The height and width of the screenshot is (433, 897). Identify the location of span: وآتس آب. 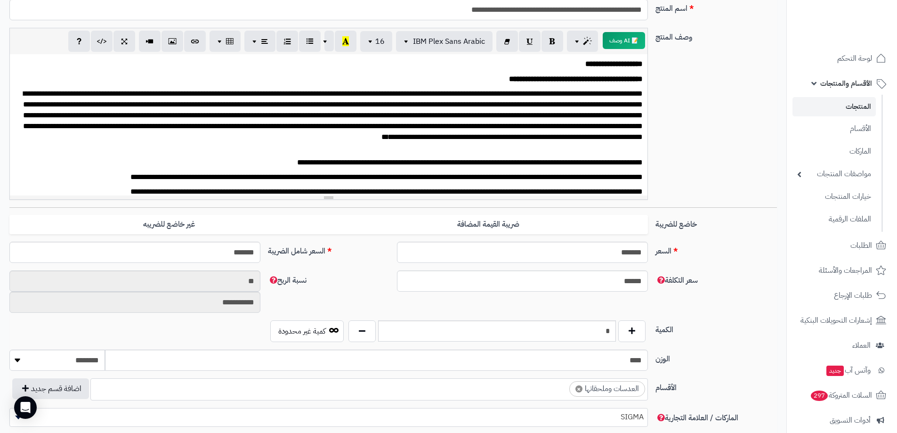
(848, 370).